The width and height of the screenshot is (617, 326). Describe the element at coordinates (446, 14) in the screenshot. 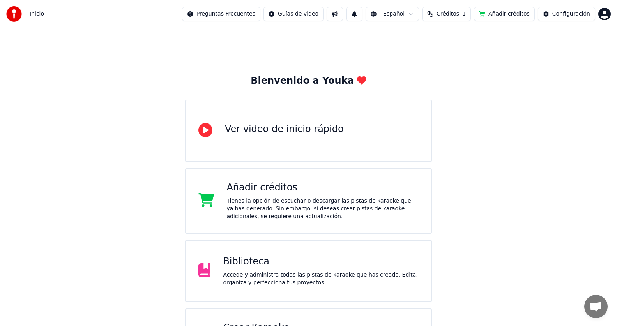

I see `button: Créditos1` at that location.